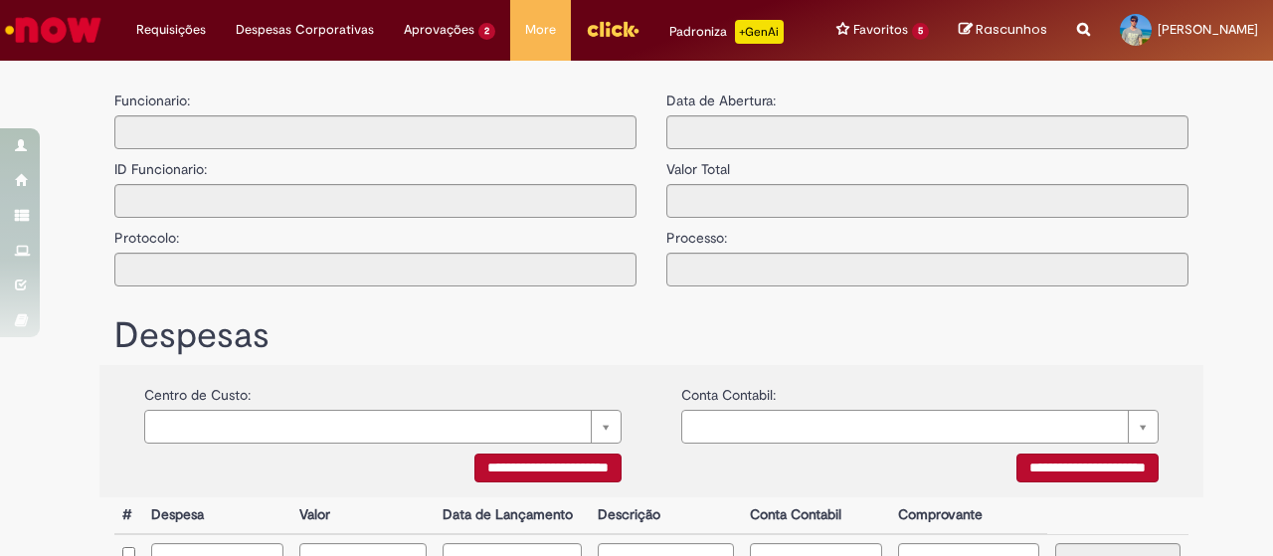 The image size is (1273, 556). Describe the element at coordinates (728, 390) in the screenshot. I see `label: Conta Contabil:` at that location.